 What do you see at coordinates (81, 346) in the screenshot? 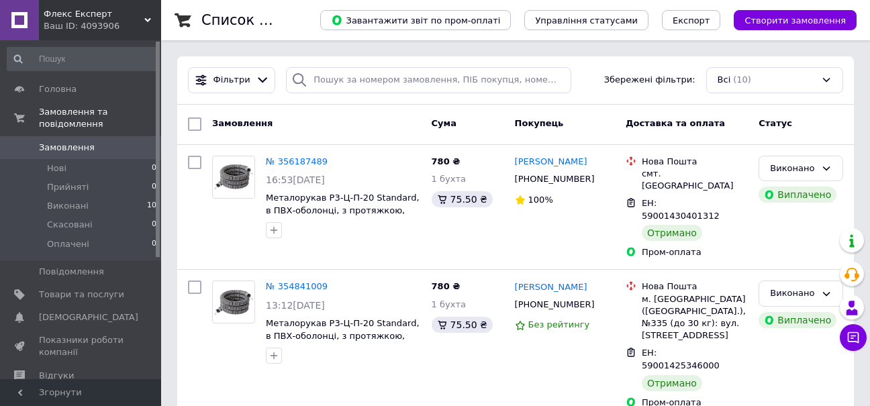
I see `span: Показники роботи компанії` at bounding box center [81, 346].